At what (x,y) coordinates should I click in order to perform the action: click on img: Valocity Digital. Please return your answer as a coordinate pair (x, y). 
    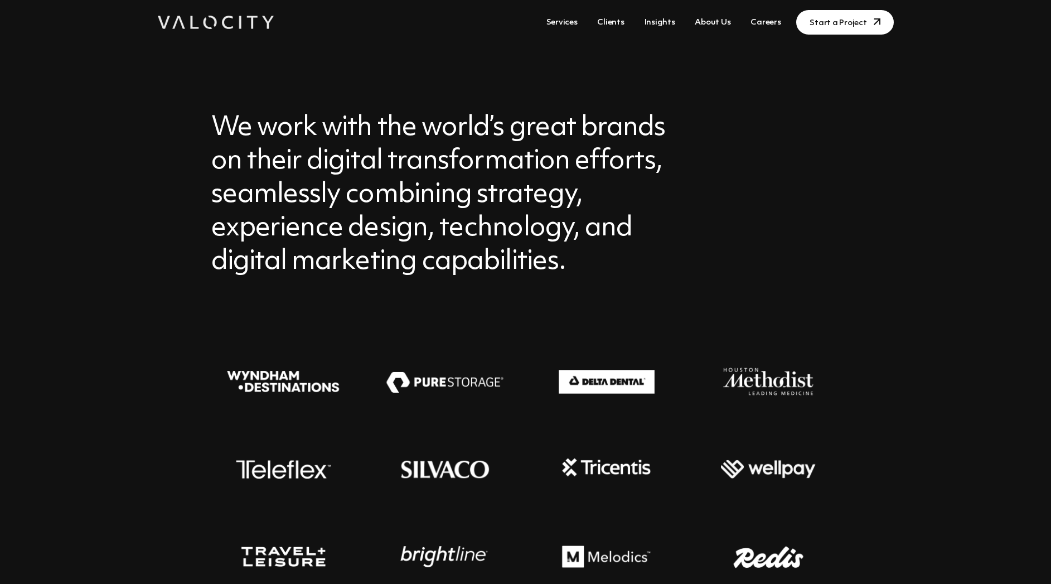
    Looking at the image, I should click on (216, 22).